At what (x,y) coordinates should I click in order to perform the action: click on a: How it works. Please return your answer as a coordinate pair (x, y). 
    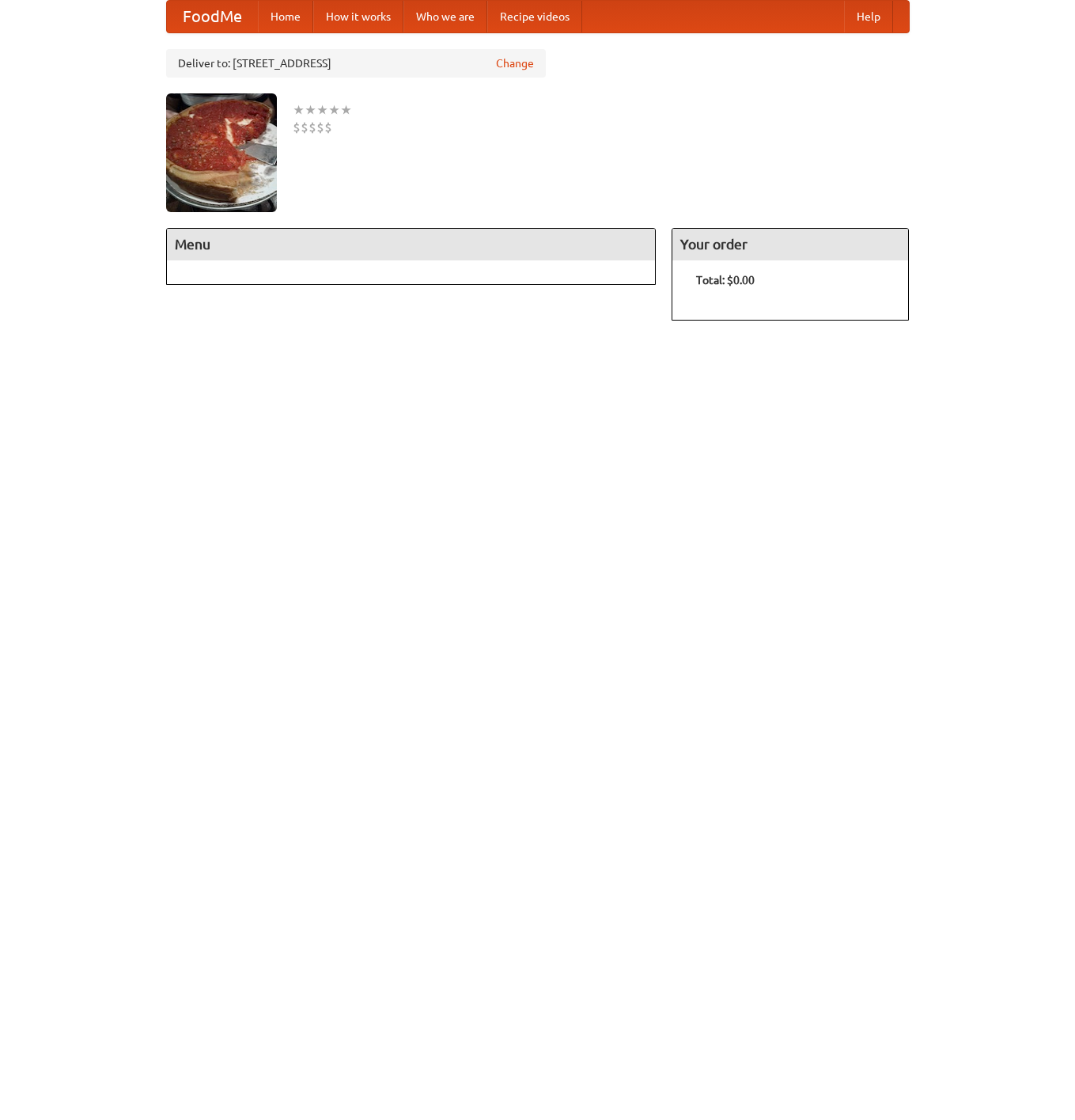
    Looking at the image, I should click on (358, 17).